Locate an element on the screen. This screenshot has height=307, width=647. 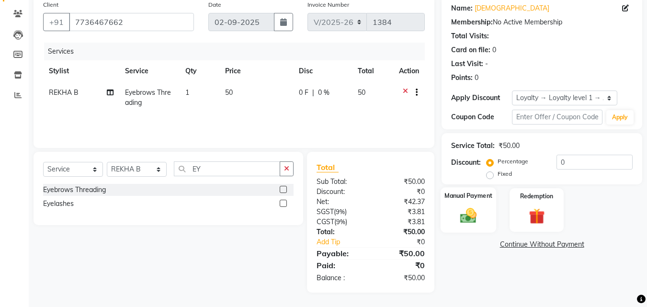
input: Enter Offer / Coupon Code is located at coordinates (557, 117).